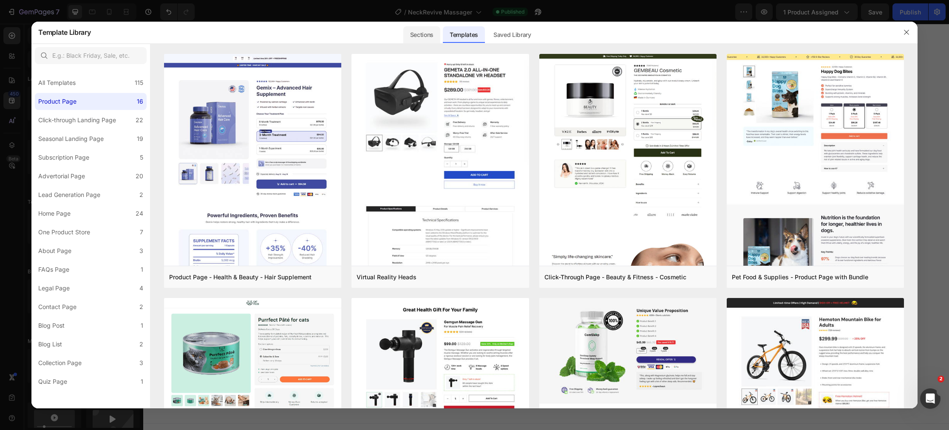 The height and width of the screenshot is (430, 949). What do you see at coordinates (941, 379) in the screenshot?
I see `span: 2` at bounding box center [941, 379].